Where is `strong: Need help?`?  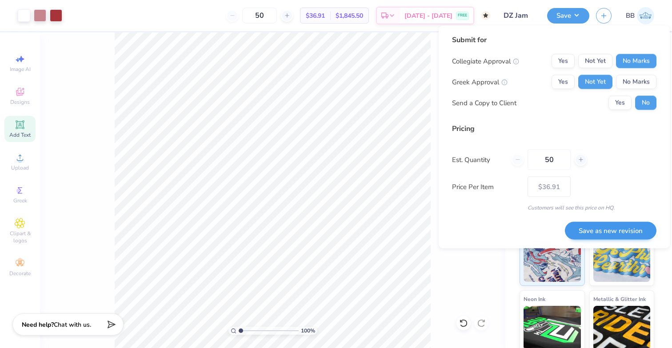
strong: Need help? is located at coordinates (38, 325).